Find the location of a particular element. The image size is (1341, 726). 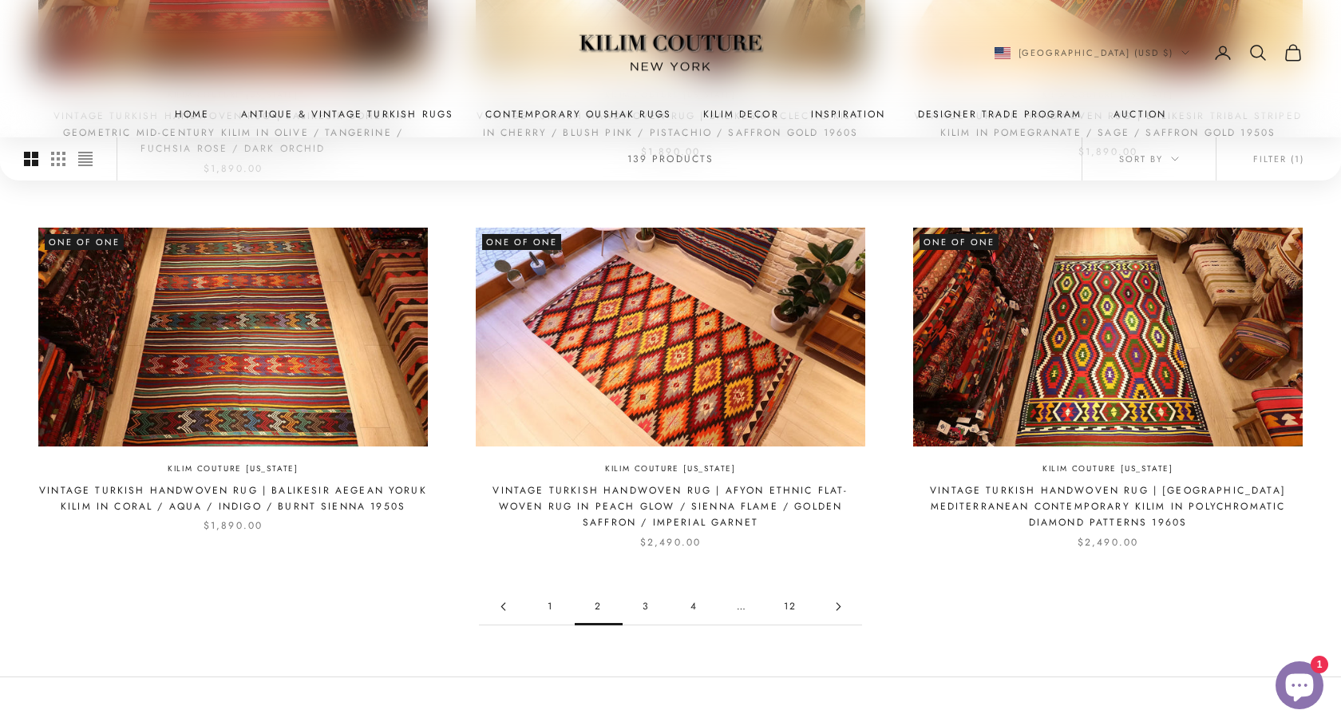

nav: Primary navigation is located at coordinates (670, 114).